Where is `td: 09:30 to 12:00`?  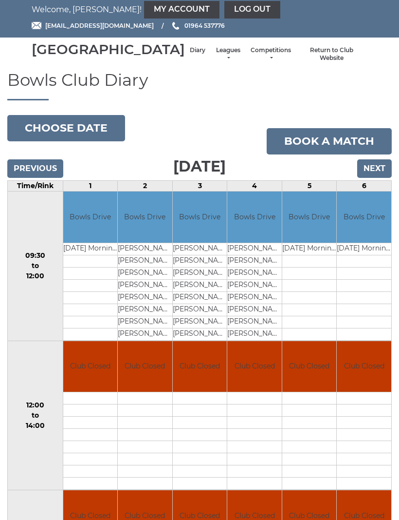
td: 09:30 to 12:00 is located at coordinates (36, 266).